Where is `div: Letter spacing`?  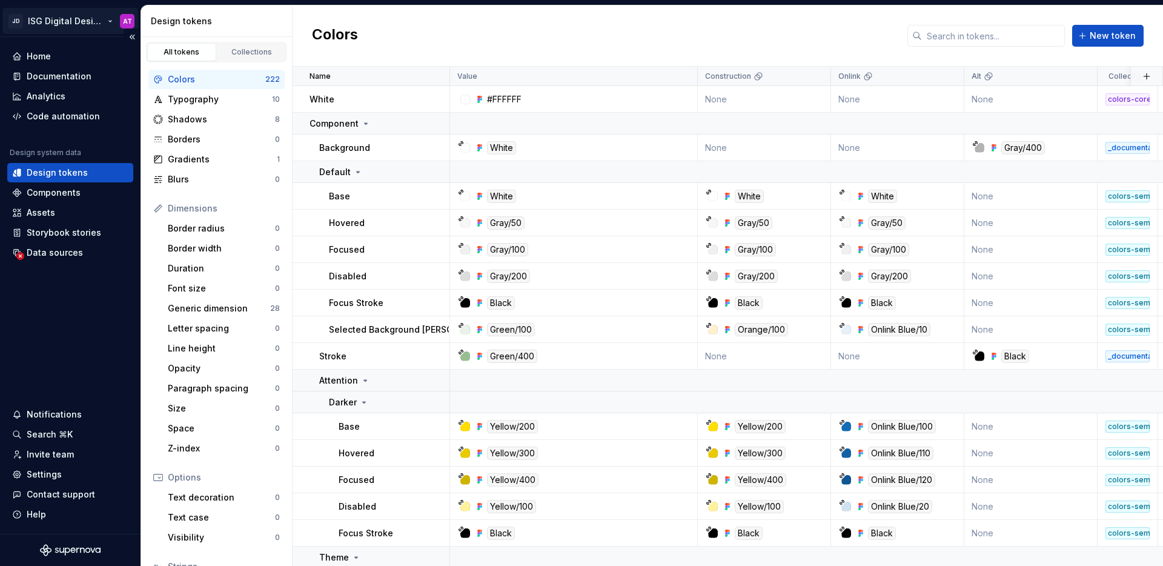
div: Letter spacing is located at coordinates (221, 328).